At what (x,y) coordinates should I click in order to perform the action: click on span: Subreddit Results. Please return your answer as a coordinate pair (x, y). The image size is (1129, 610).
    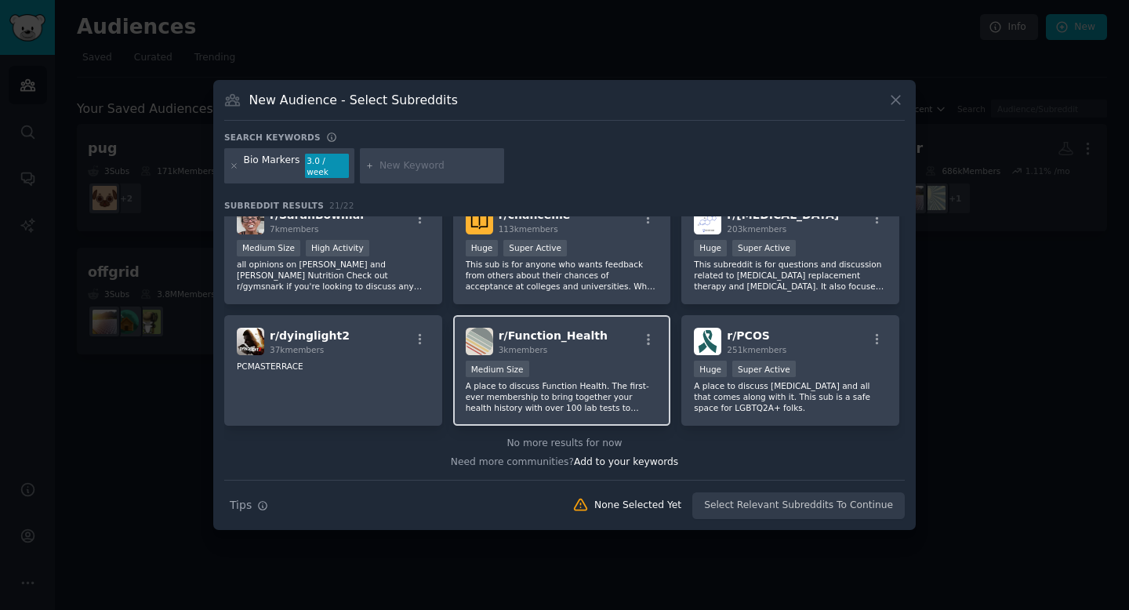
    Looking at the image, I should click on (274, 205).